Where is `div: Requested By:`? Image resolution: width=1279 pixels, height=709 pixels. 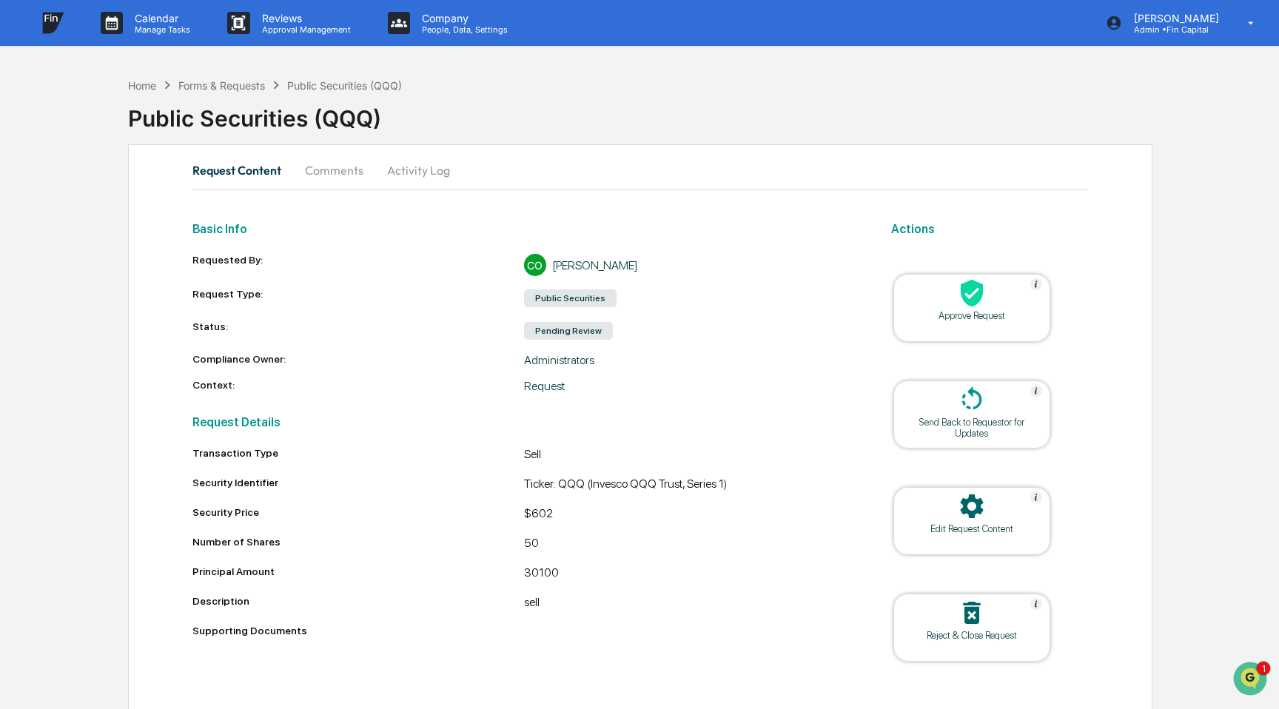 div: Requested By: is located at coordinates (358, 265).